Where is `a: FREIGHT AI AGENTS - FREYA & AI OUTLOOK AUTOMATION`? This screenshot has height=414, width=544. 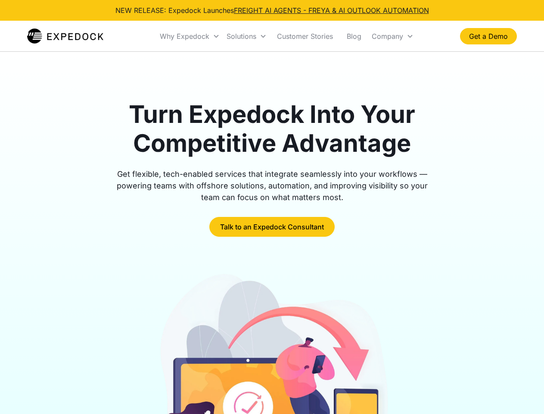 a: FREIGHT AI AGENTS - FREYA & AI OUTLOOK AUTOMATION is located at coordinates (331, 10).